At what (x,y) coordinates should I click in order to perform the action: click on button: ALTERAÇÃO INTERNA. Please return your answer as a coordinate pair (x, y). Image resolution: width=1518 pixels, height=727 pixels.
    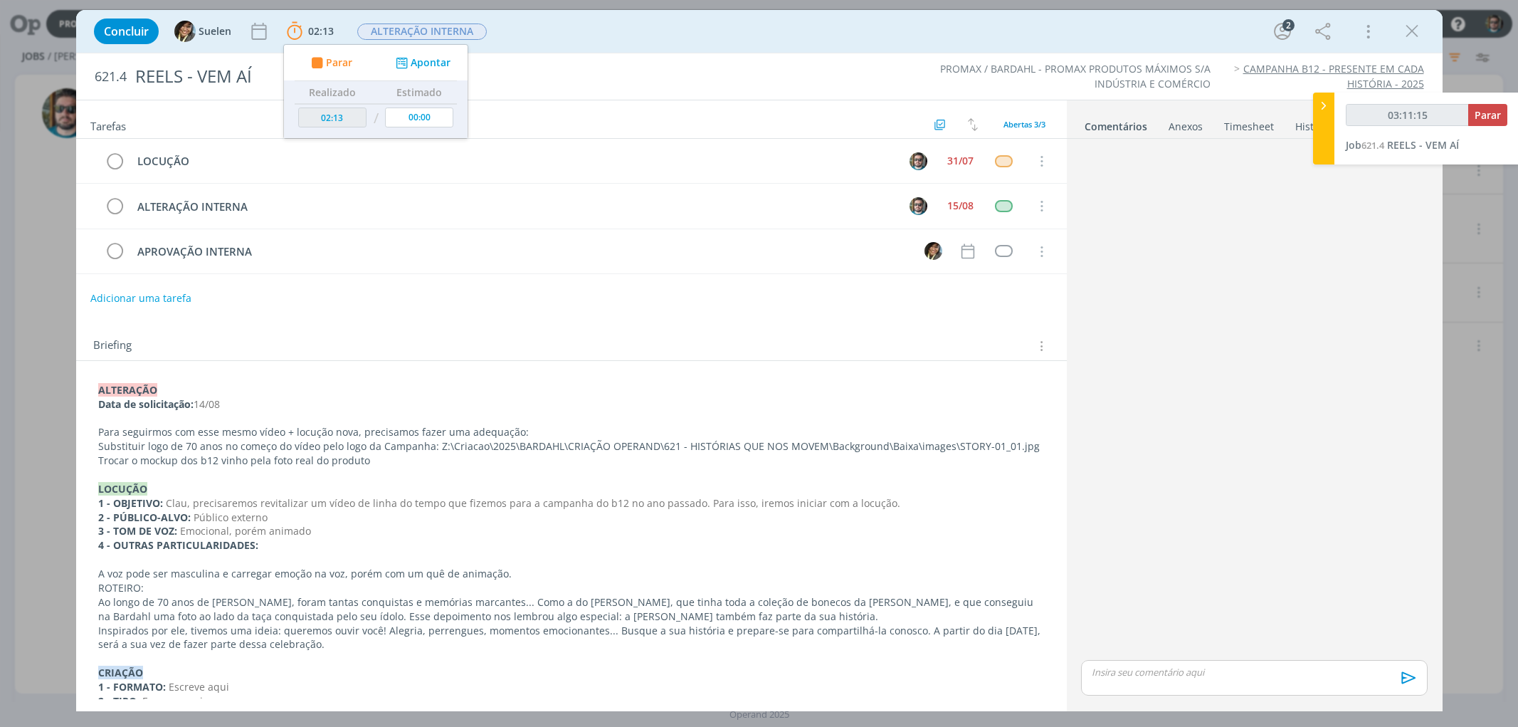
    Looking at the image, I should click on (422, 31).